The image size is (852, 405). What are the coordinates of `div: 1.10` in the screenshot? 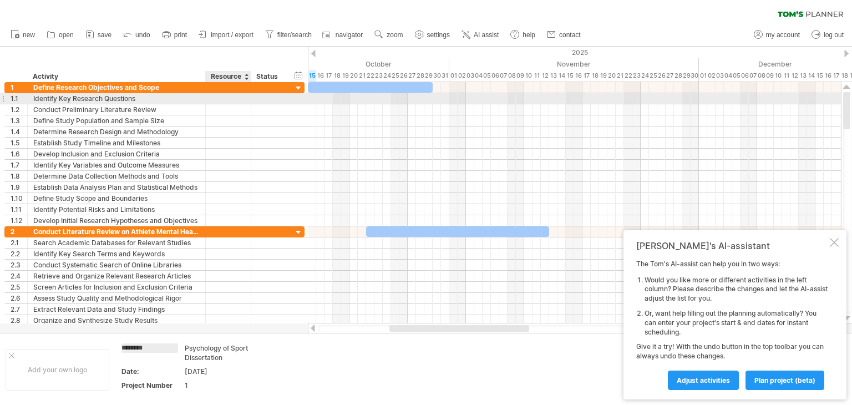 It's located at (19, 198).